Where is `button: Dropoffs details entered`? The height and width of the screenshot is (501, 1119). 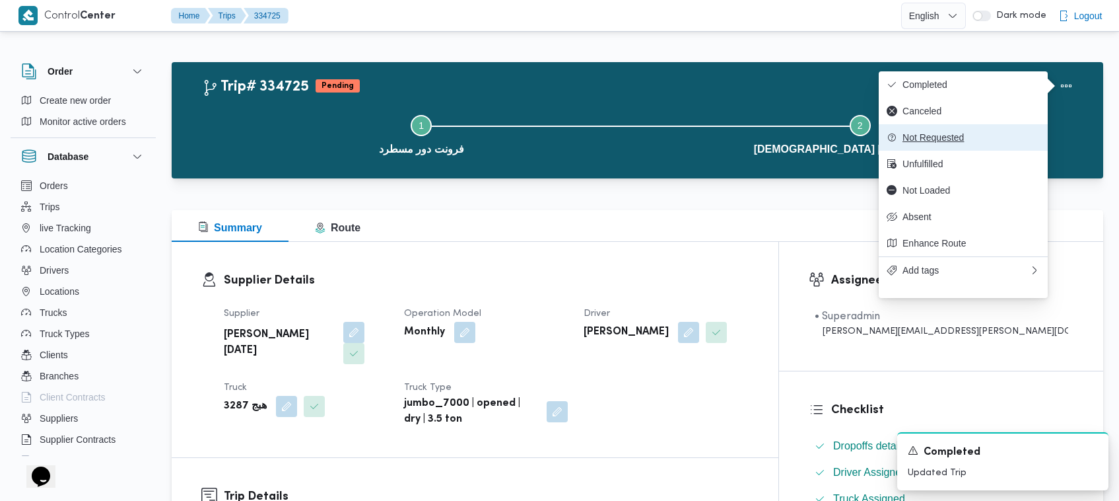
button: Dropoffs details entered is located at coordinates (942, 446).